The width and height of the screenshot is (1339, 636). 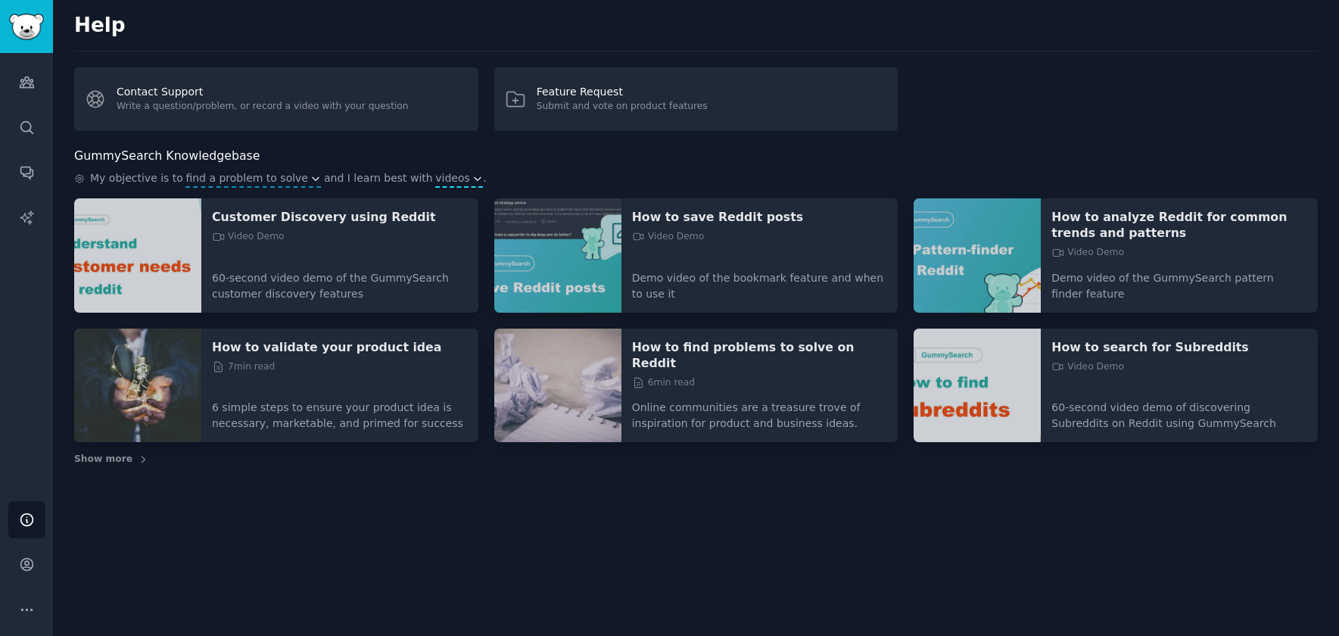 What do you see at coordinates (378, 179) in the screenshot?
I see `span: and I learn best with` at bounding box center [378, 179].